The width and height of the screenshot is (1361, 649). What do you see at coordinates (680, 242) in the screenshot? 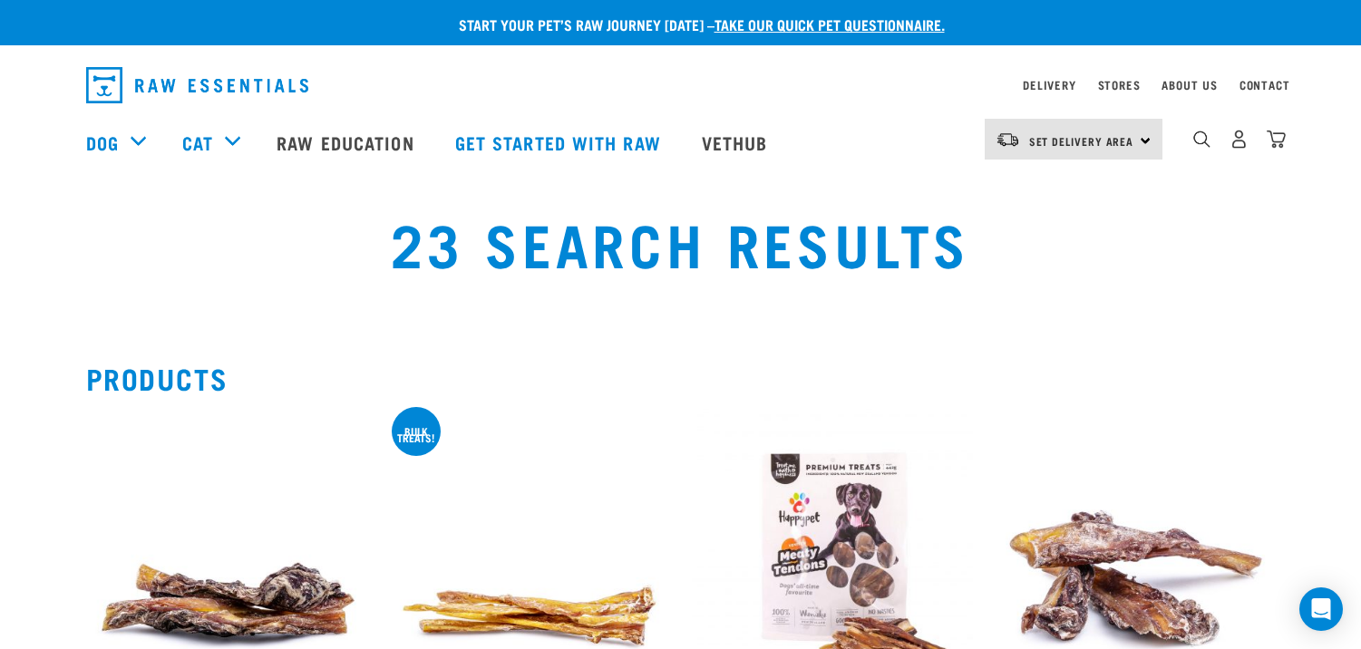
I see `h1: 23 Search Results` at bounding box center [680, 242].